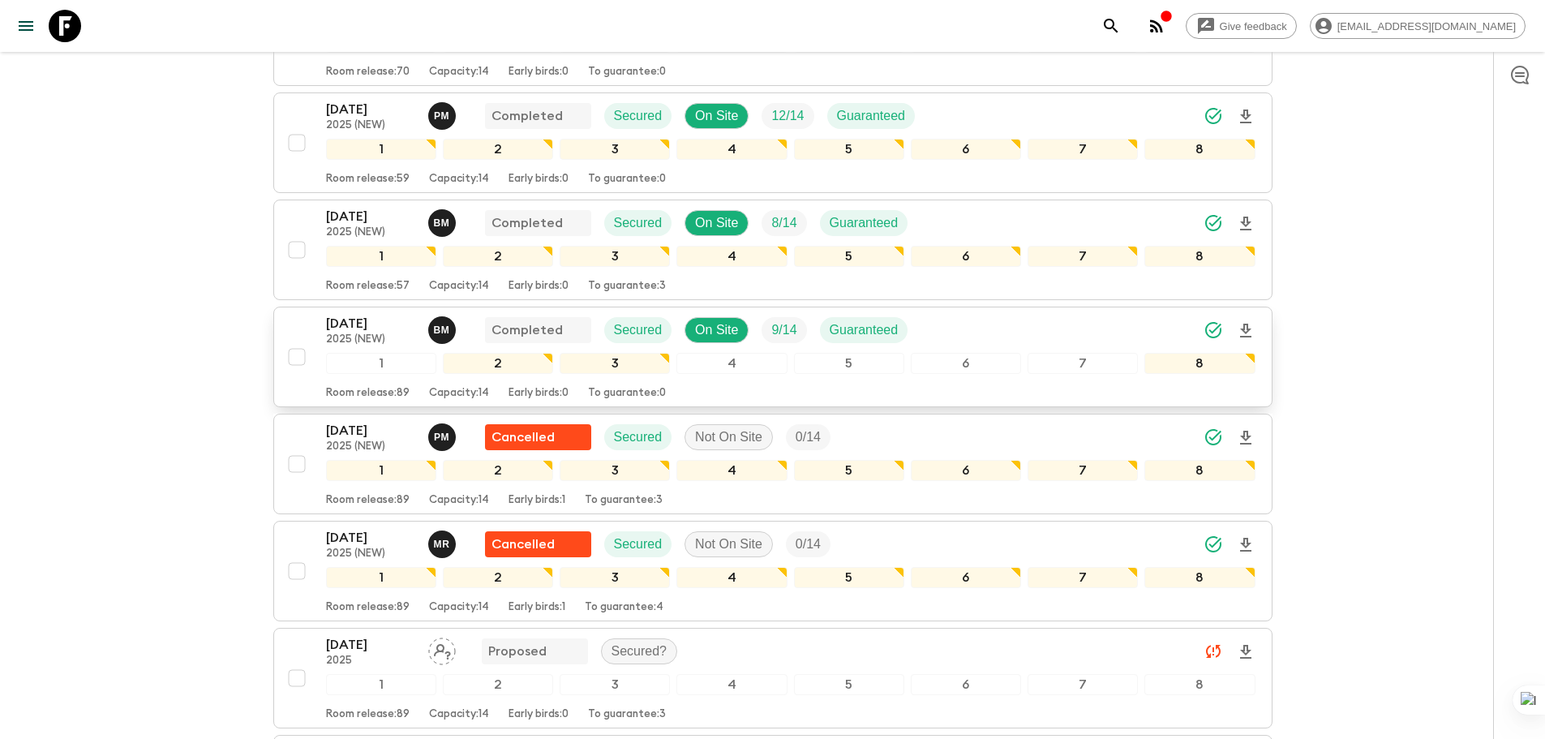 The width and height of the screenshot is (1545, 739). What do you see at coordinates (716, 116) in the screenshot?
I see `div: On Site` at bounding box center [716, 116].